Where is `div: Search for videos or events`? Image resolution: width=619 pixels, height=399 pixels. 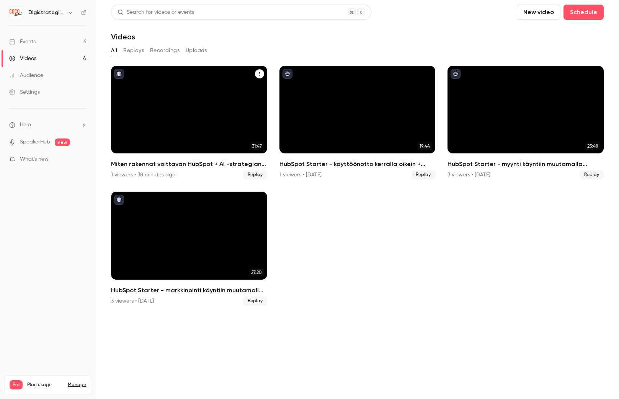
div: Search for videos or events is located at coordinates (156, 12).